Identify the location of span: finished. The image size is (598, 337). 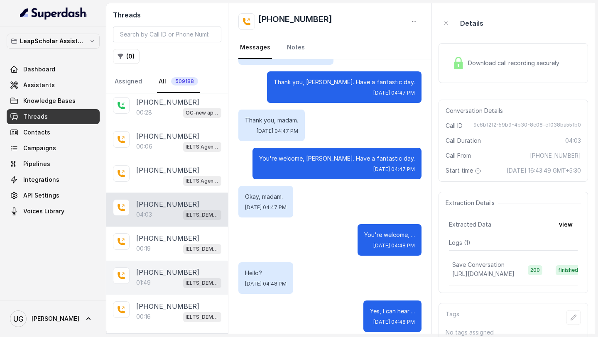
(568, 270).